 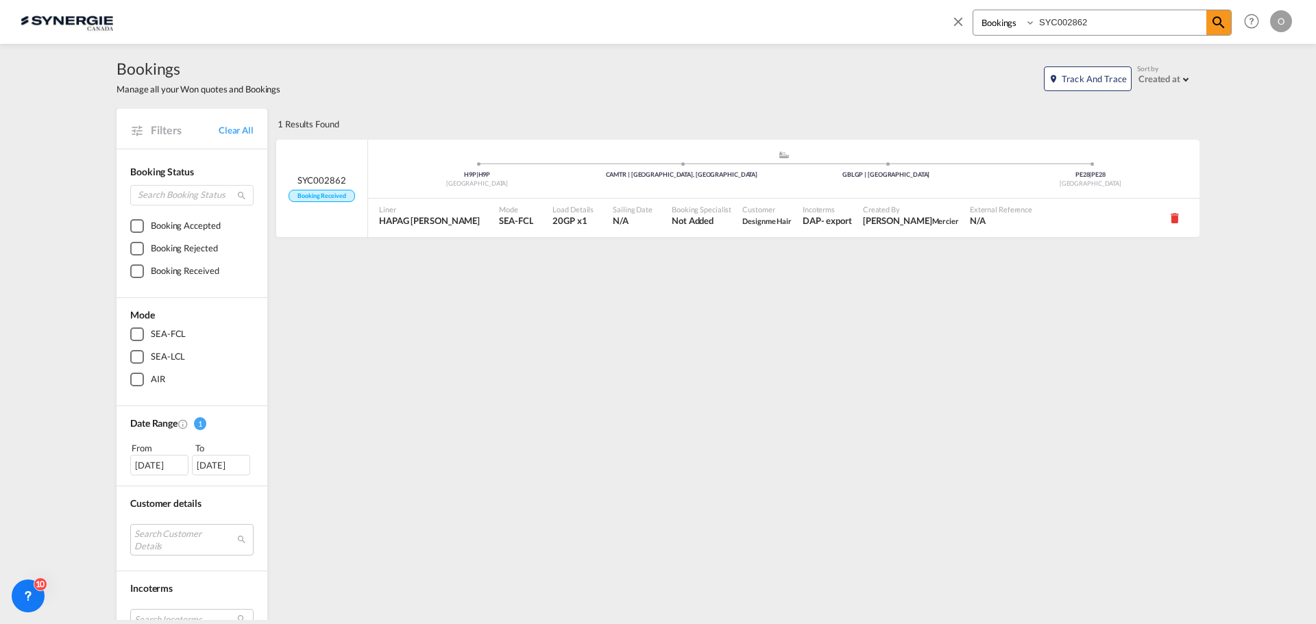 What do you see at coordinates (911, 221) in the screenshot?
I see `span: Karen Mercier` at bounding box center [911, 221].